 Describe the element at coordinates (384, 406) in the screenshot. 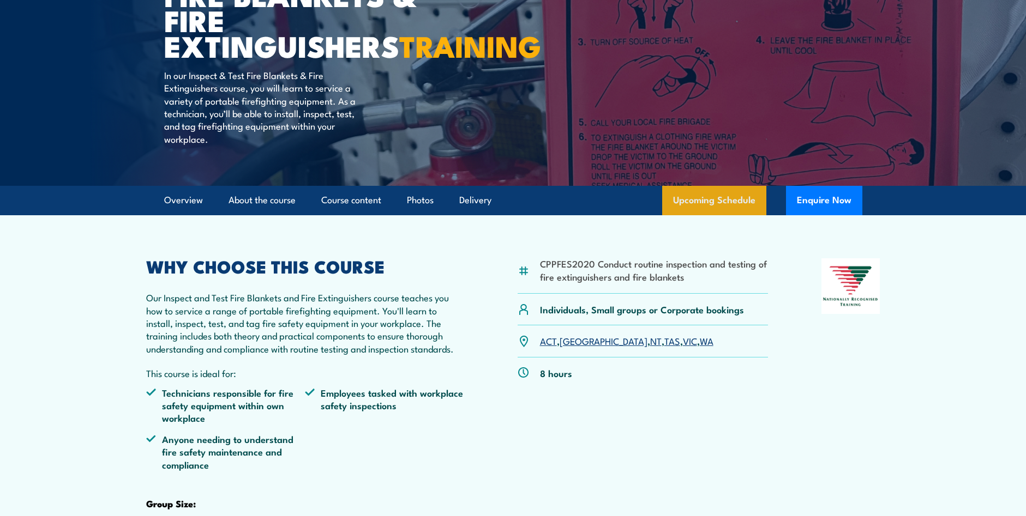

I see `li: Employees tasked with workplace safety inspections` at that location.